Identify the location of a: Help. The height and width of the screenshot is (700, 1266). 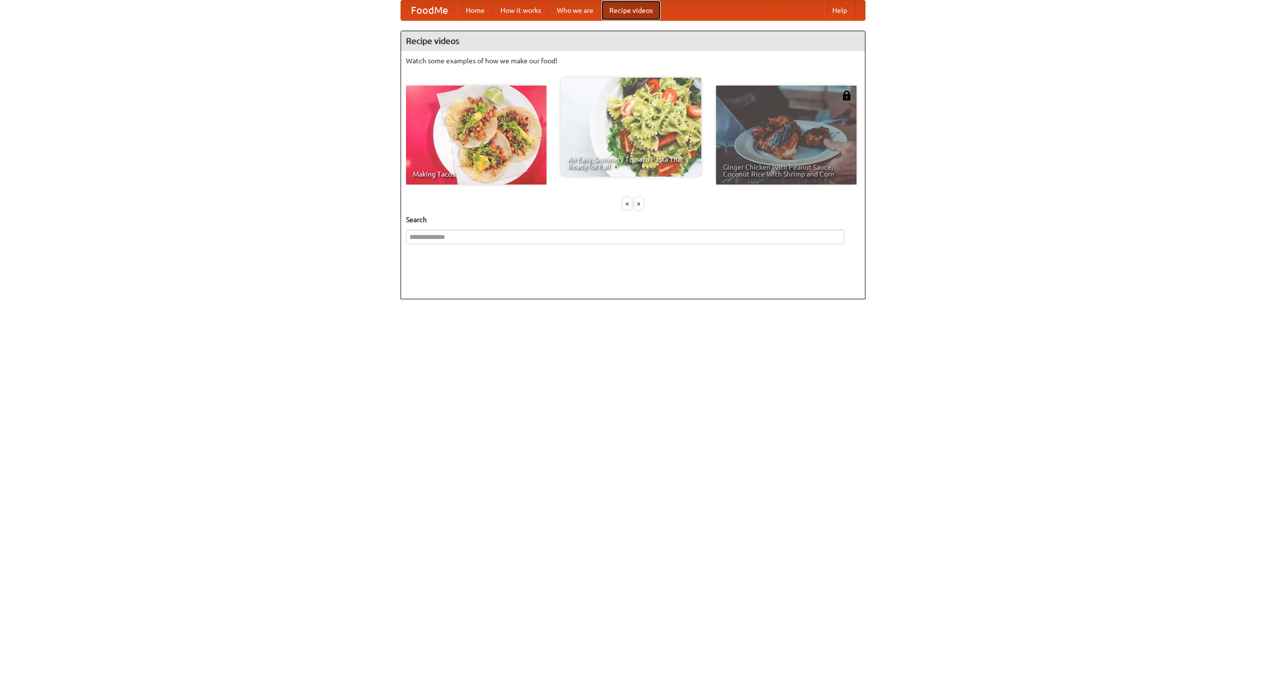
(840, 10).